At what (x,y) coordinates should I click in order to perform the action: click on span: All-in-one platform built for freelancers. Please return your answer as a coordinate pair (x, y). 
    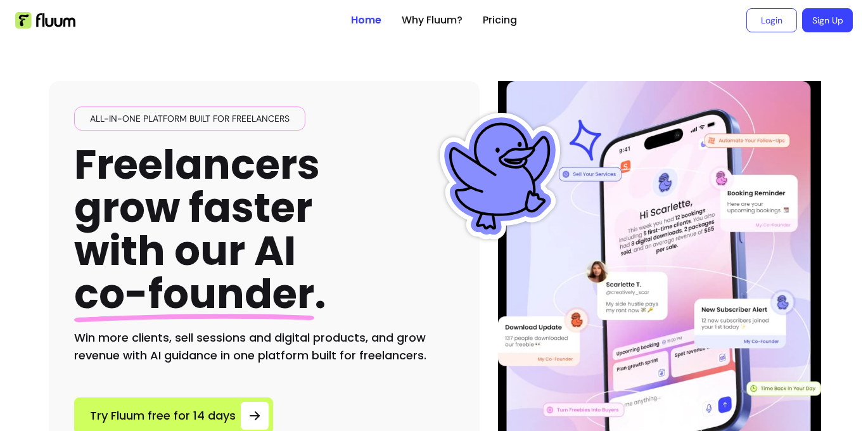
    Looking at the image, I should click on (189, 119).